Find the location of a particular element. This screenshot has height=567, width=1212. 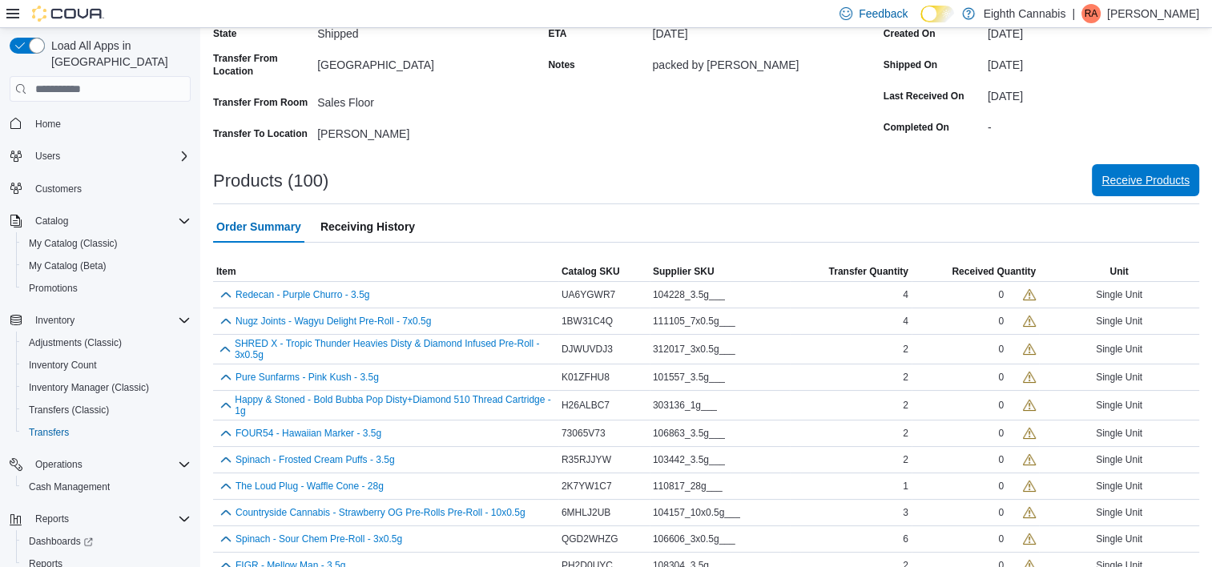

a: Inventory Count is located at coordinates (62, 365).